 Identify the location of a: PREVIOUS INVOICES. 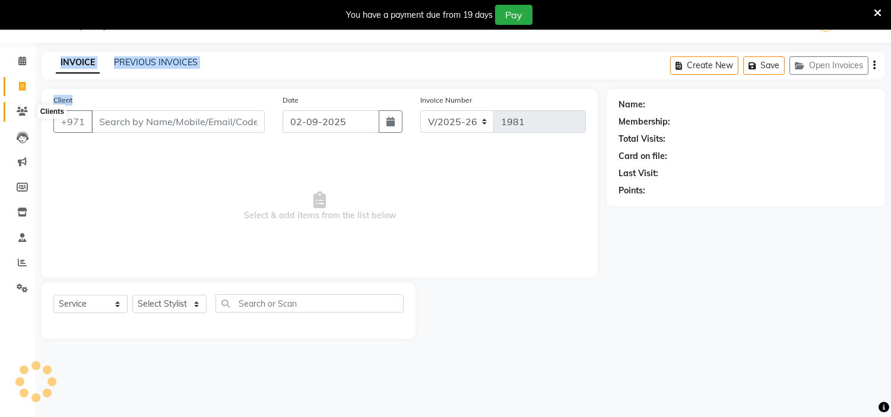
(156, 62).